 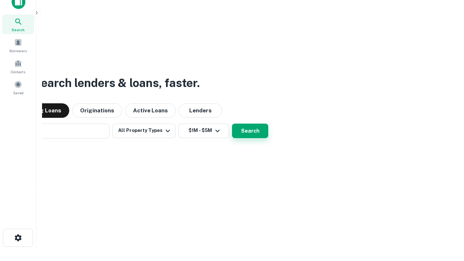 I want to click on button: Active Loans, so click(x=150, y=111).